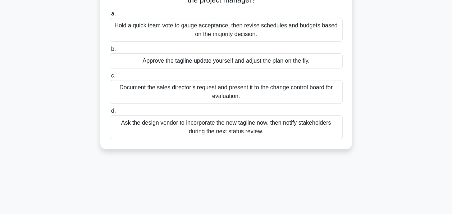 Image resolution: width=452 pixels, height=214 pixels. I want to click on div: Ask the design vendor to incorporate the new tagline now, then notify stakeholders during the nex..., so click(226, 127).